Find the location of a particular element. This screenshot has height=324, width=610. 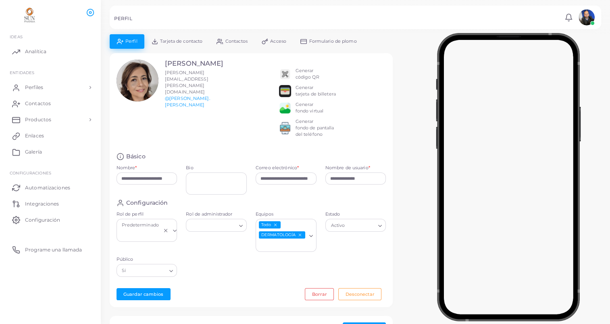

a: Contactos is located at coordinates (50, 104).